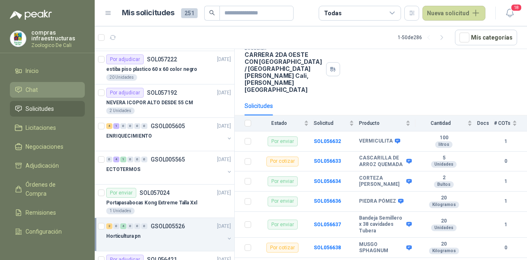 This screenshot has width=527, height=260. I want to click on span: Estado, so click(279, 123).